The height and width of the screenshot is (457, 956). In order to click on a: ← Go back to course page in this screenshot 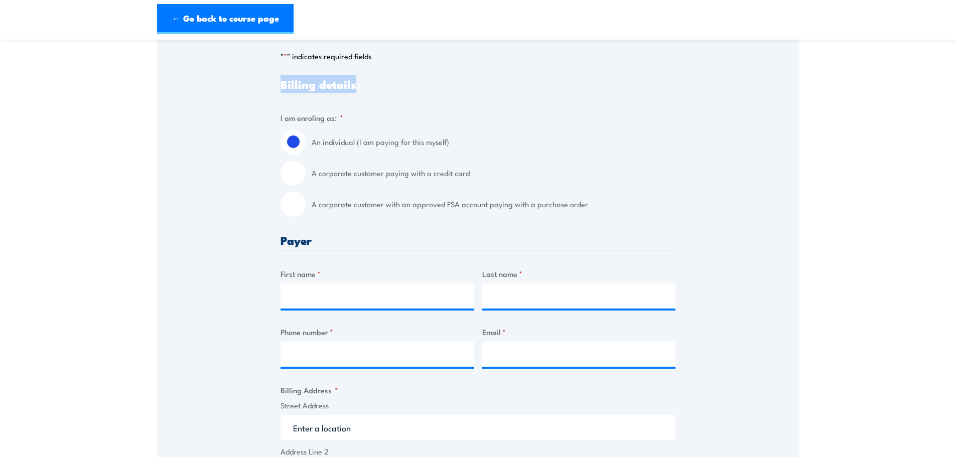, I will do `click(225, 19)`.